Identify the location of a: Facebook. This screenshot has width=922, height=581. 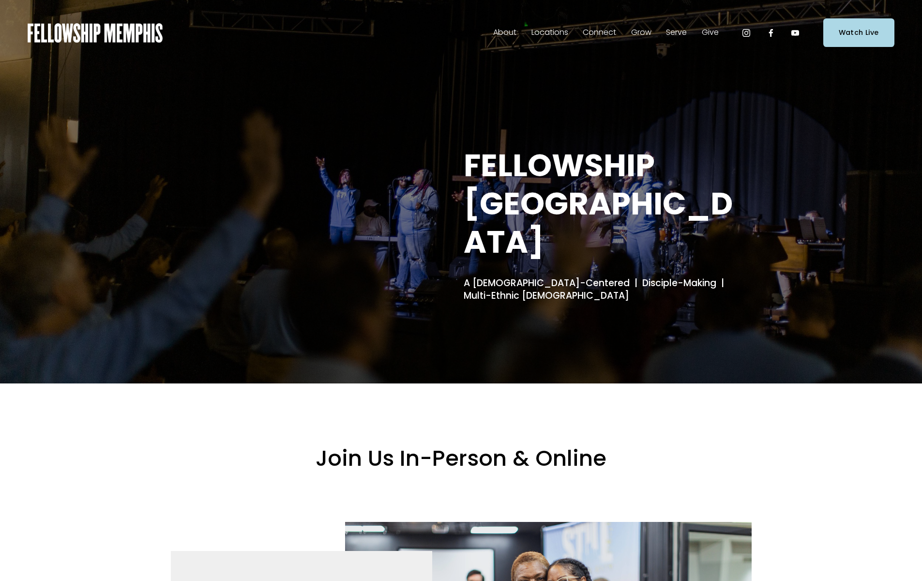
(771, 33).